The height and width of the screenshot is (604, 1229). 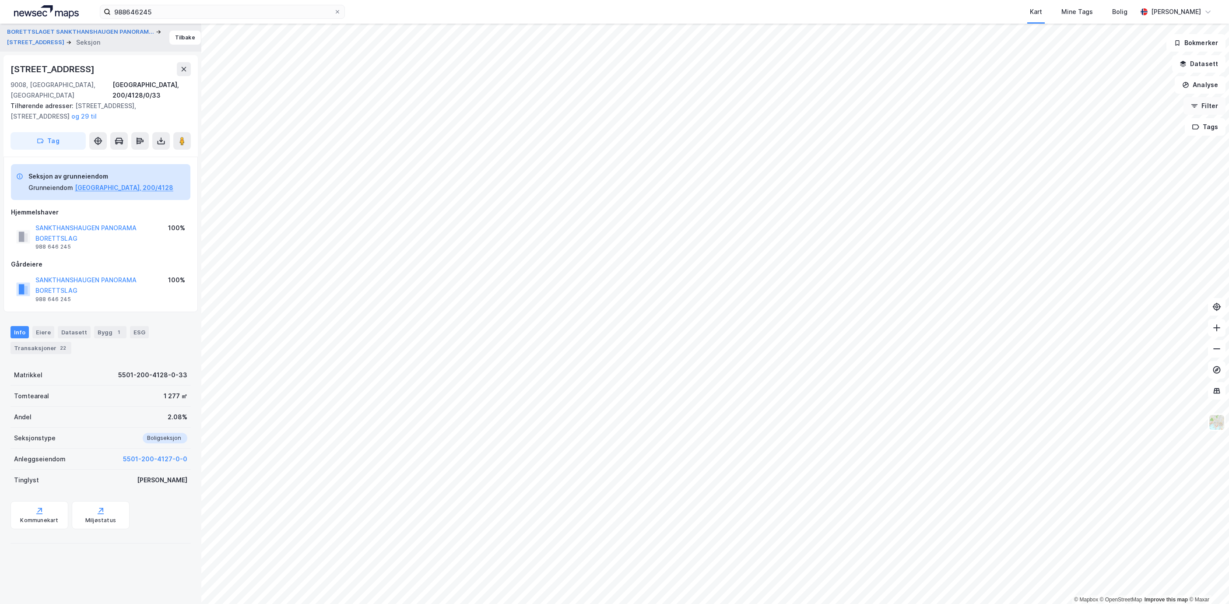 What do you see at coordinates (1207, 583) in the screenshot?
I see `div: Kontrollprogram for chat` at bounding box center [1207, 583].